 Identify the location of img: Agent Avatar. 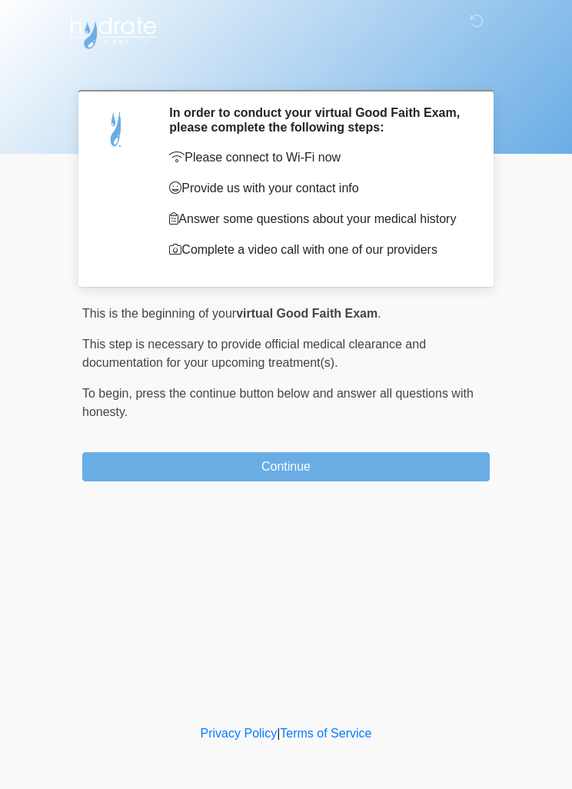
(117, 128).